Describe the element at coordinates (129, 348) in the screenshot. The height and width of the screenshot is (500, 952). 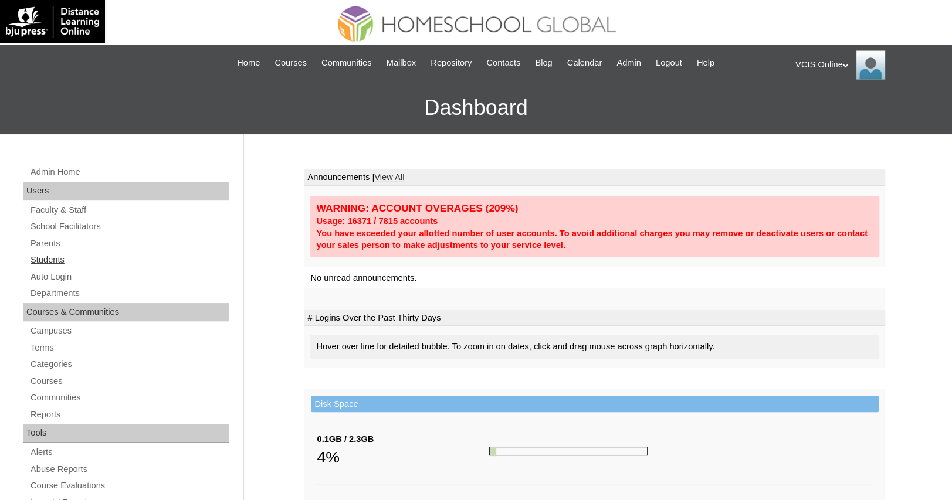
I see `a: Terms` at that location.